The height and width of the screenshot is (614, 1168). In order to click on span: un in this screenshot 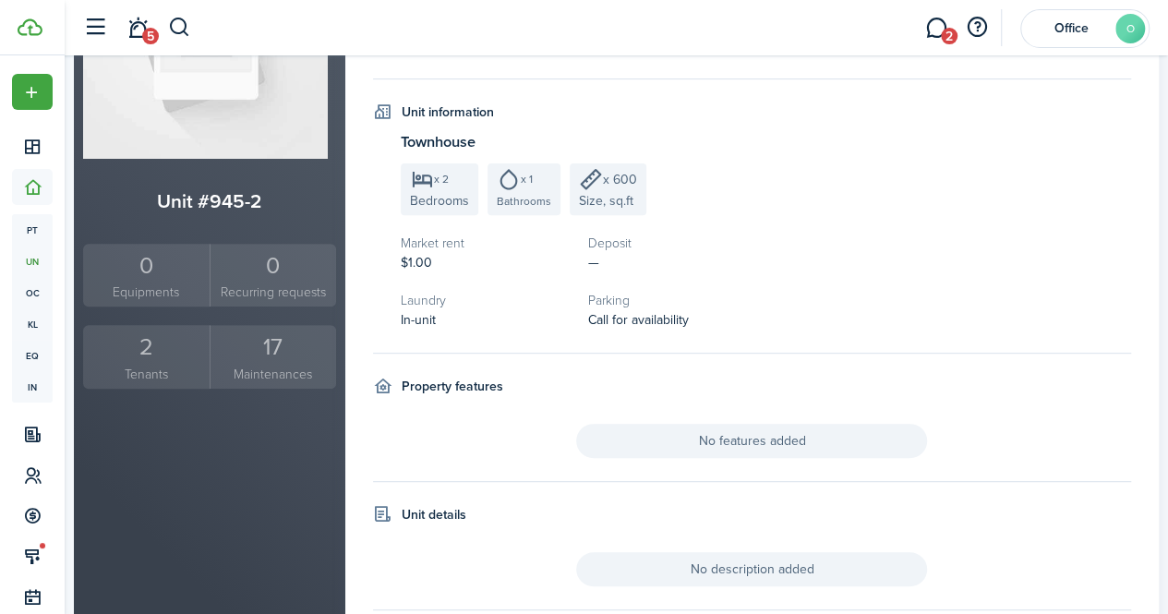, I will do `click(32, 261)`.